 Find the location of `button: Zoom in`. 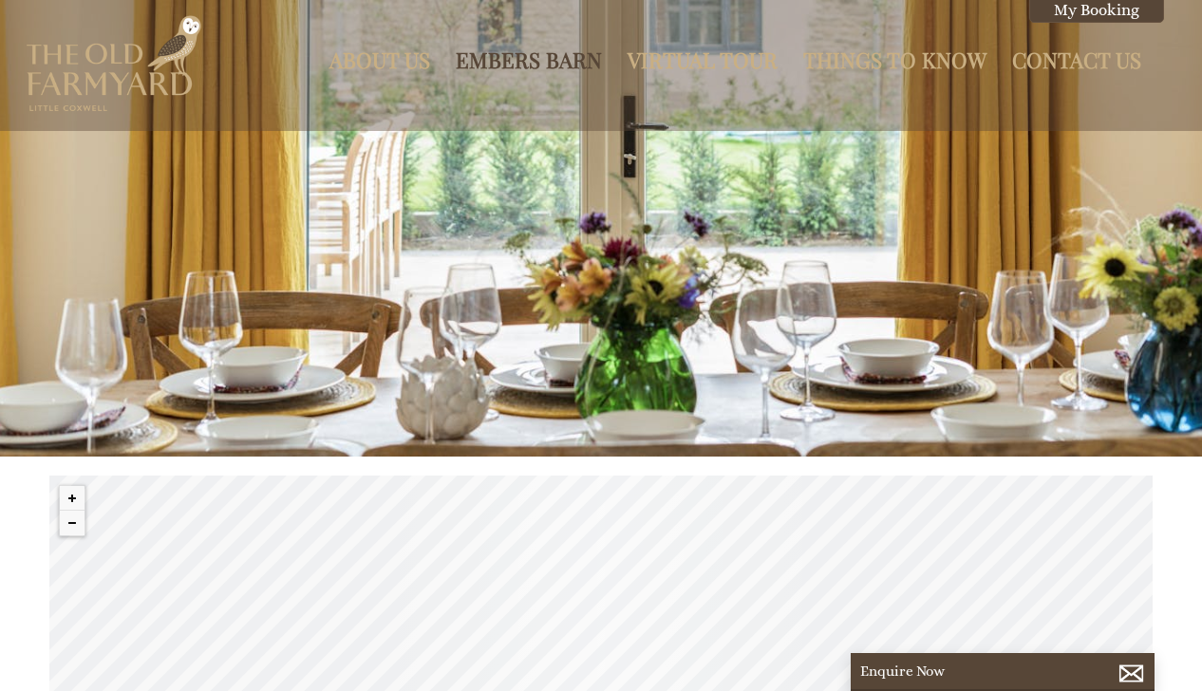

button: Zoom in is located at coordinates (72, 499).